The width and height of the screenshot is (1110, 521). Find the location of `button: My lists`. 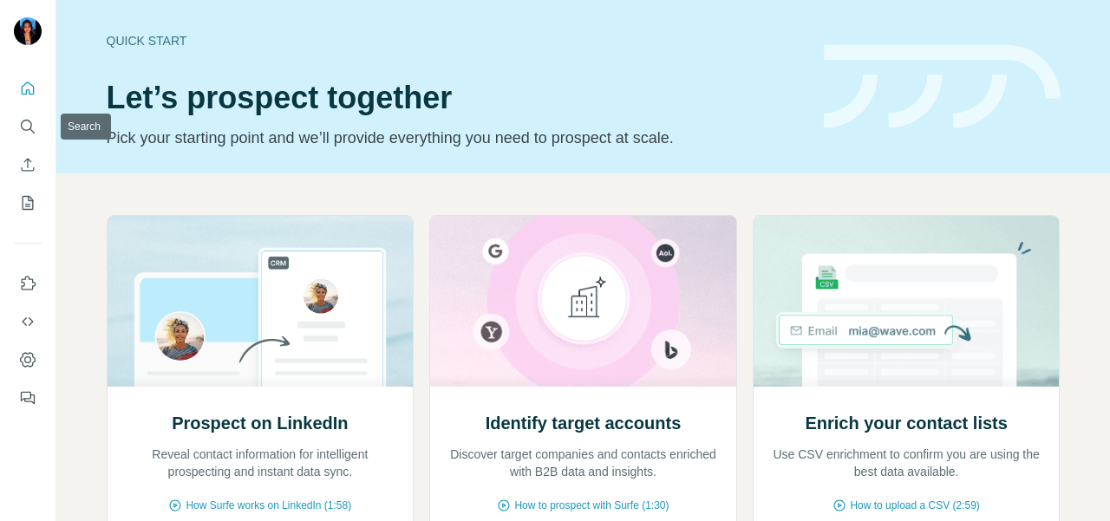

button: My lists is located at coordinates (28, 203).